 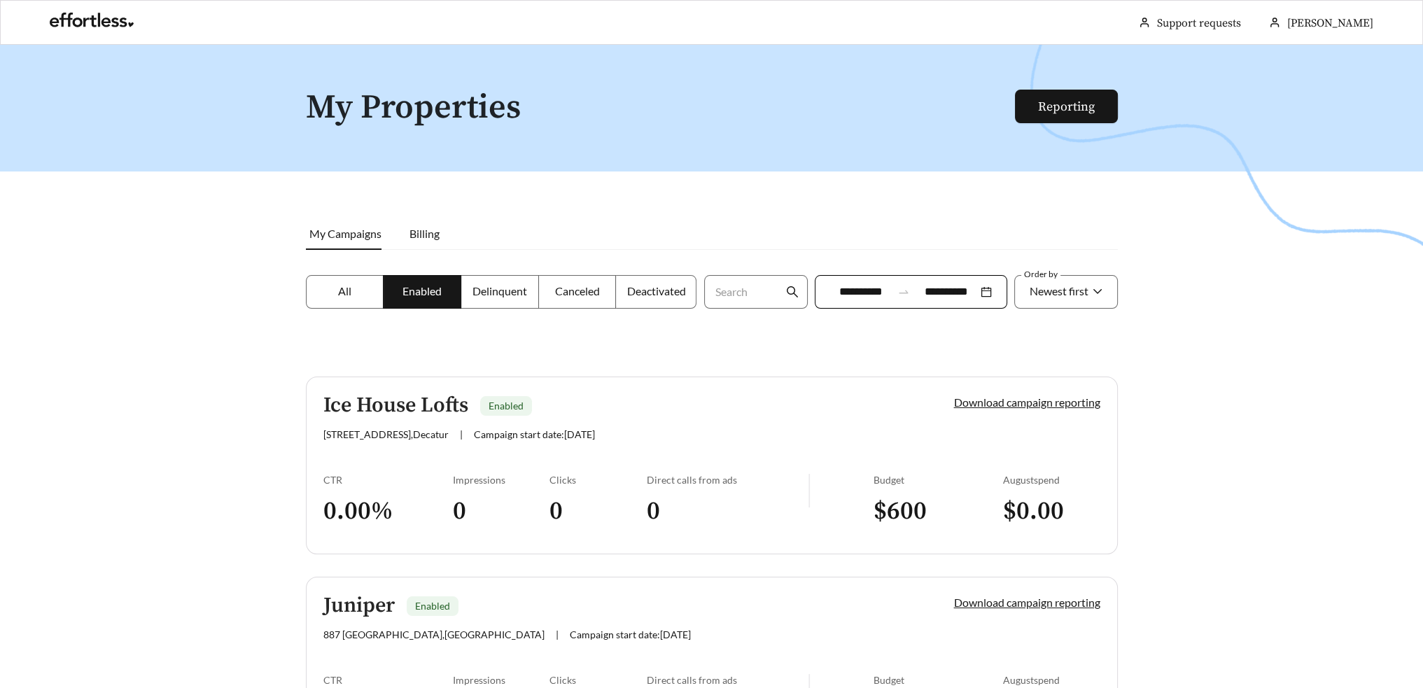 What do you see at coordinates (396, 405) in the screenshot?
I see `h5: Ice House Lofts` at bounding box center [396, 405].